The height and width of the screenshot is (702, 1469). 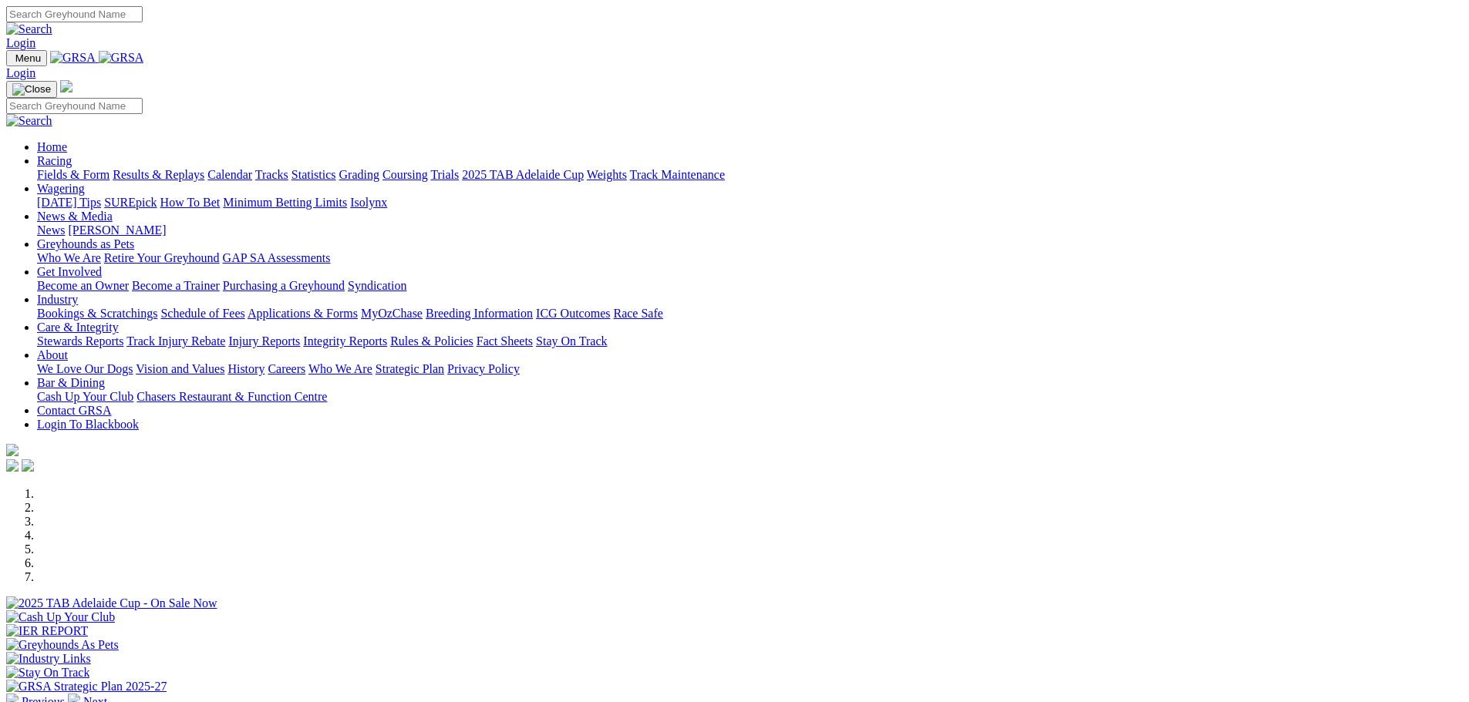 What do you see at coordinates (71, 382) in the screenshot?
I see `a: Bar & Dining` at bounding box center [71, 382].